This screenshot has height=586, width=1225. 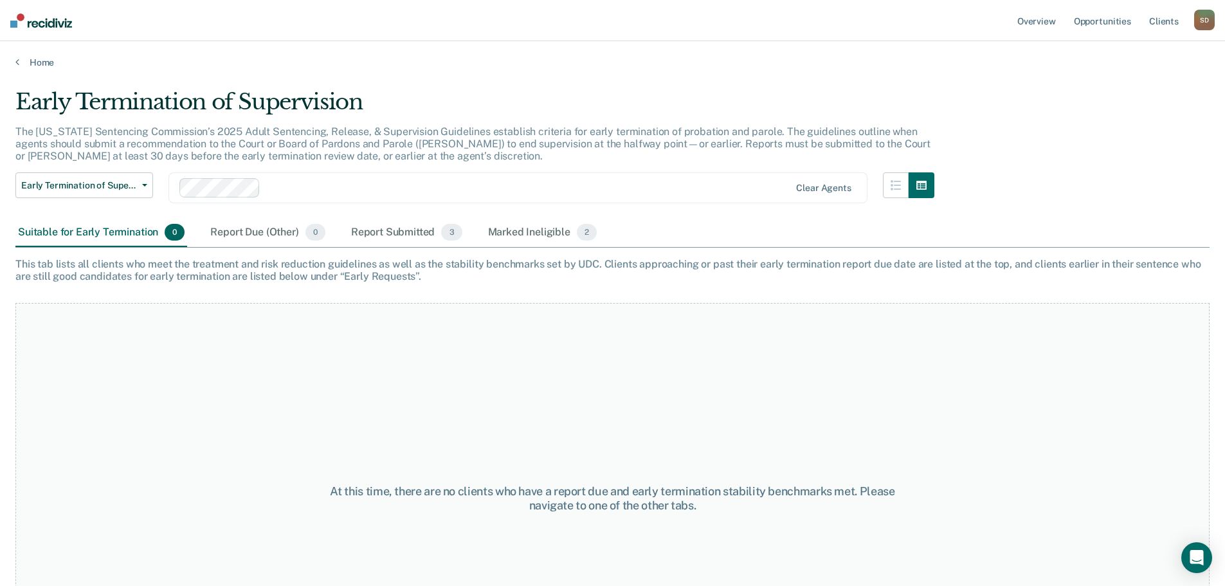 I want to click on div: Report Submitted3, so click(x=407, y=233).